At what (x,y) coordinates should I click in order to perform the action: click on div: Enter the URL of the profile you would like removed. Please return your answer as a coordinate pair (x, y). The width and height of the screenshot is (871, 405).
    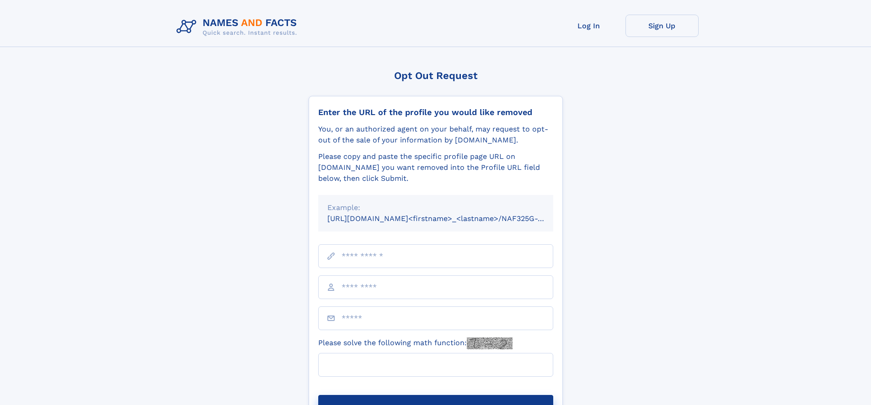
    Looking at the image, I should click on (436, 112).